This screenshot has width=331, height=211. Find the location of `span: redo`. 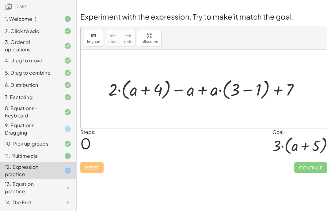

span: redo is located at coordinates (128, 42).